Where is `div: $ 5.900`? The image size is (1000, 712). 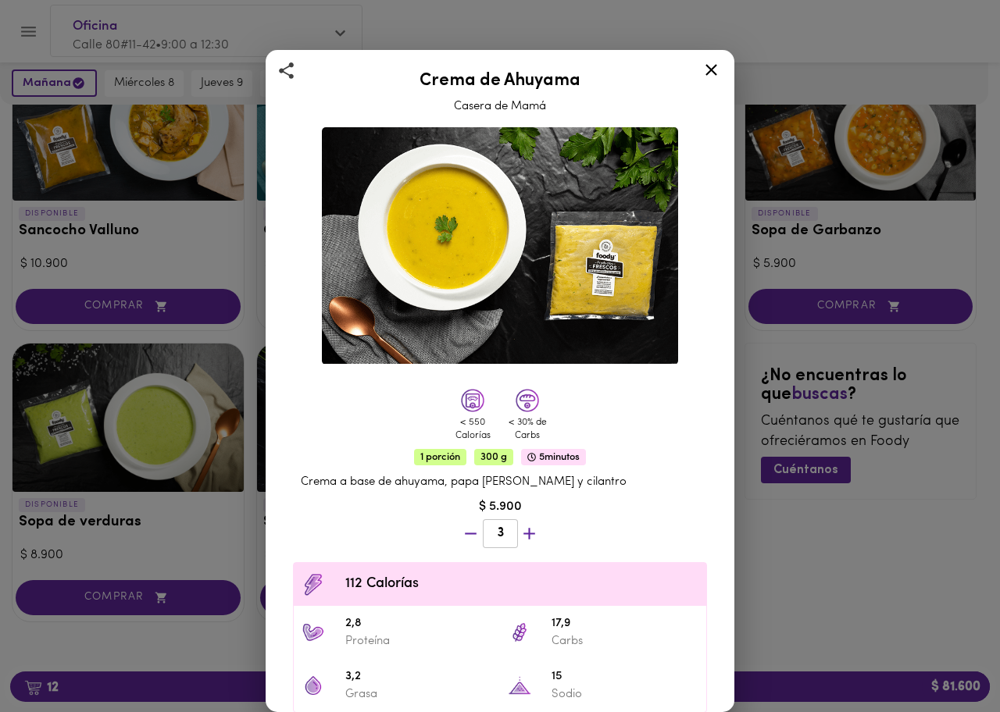 div: $ 5.900 is located at coordinates (500, 507).